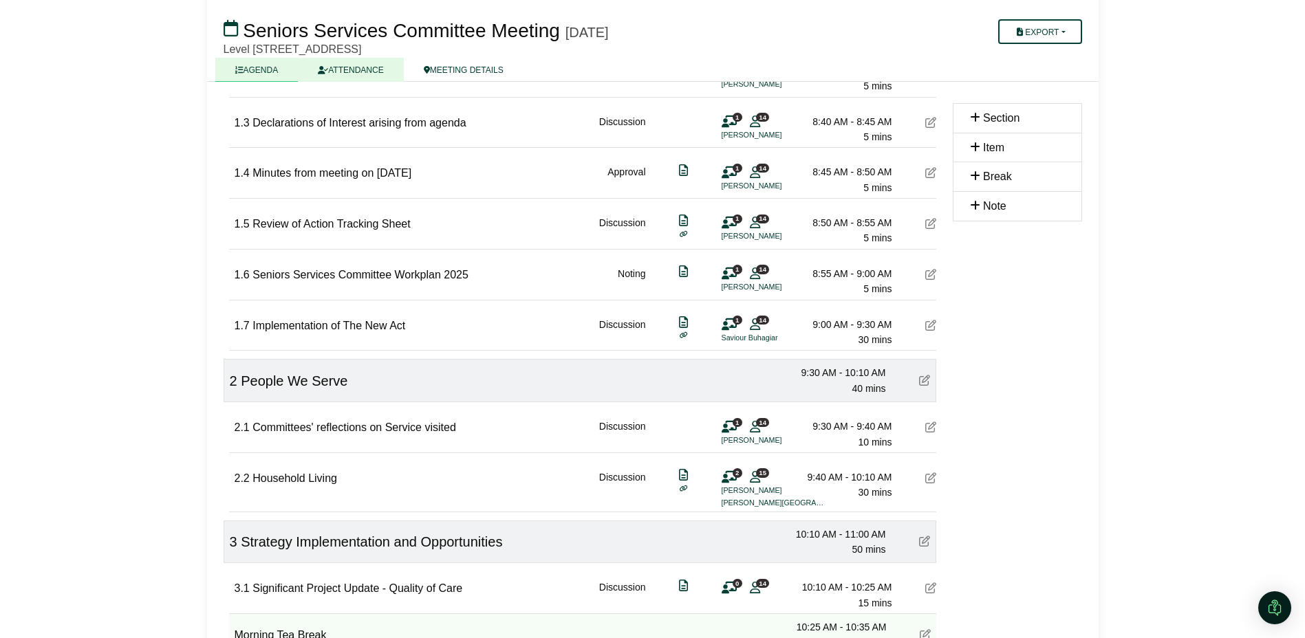  I want to click on a: ATTENDANCE, so click(350, 69).